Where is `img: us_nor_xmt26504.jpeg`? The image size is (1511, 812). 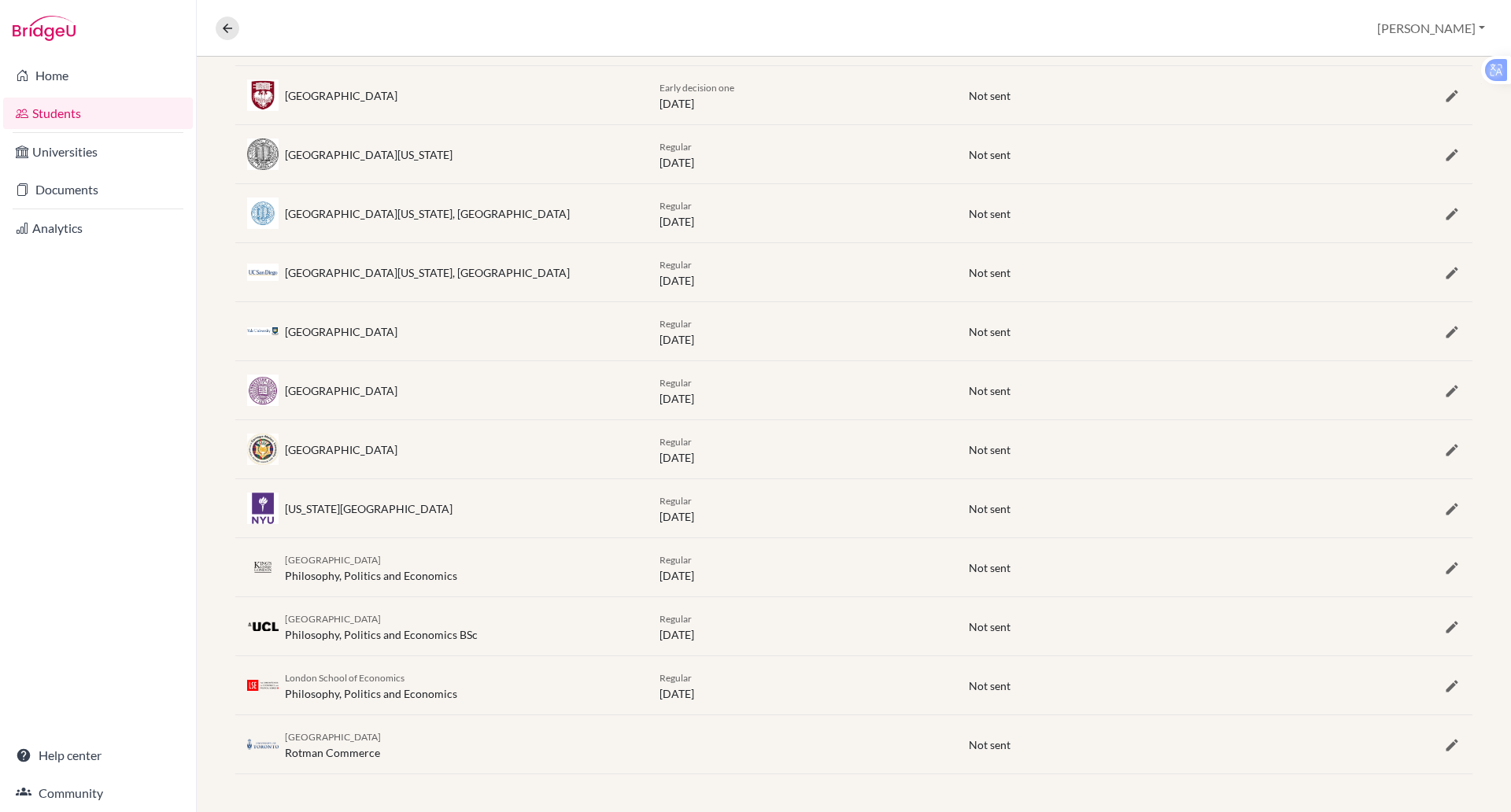 img: us_nor_xmt26504.jpeg is located at coordinates (263, 390).